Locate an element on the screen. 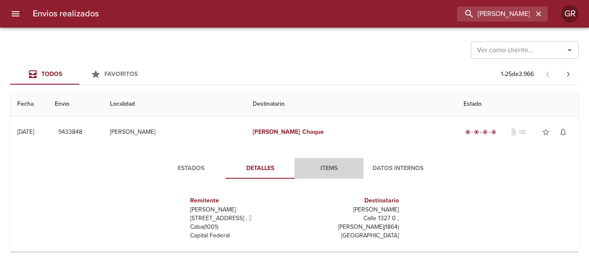  span: No tiene documentos adjuntos is located at coordinates (514, 132).